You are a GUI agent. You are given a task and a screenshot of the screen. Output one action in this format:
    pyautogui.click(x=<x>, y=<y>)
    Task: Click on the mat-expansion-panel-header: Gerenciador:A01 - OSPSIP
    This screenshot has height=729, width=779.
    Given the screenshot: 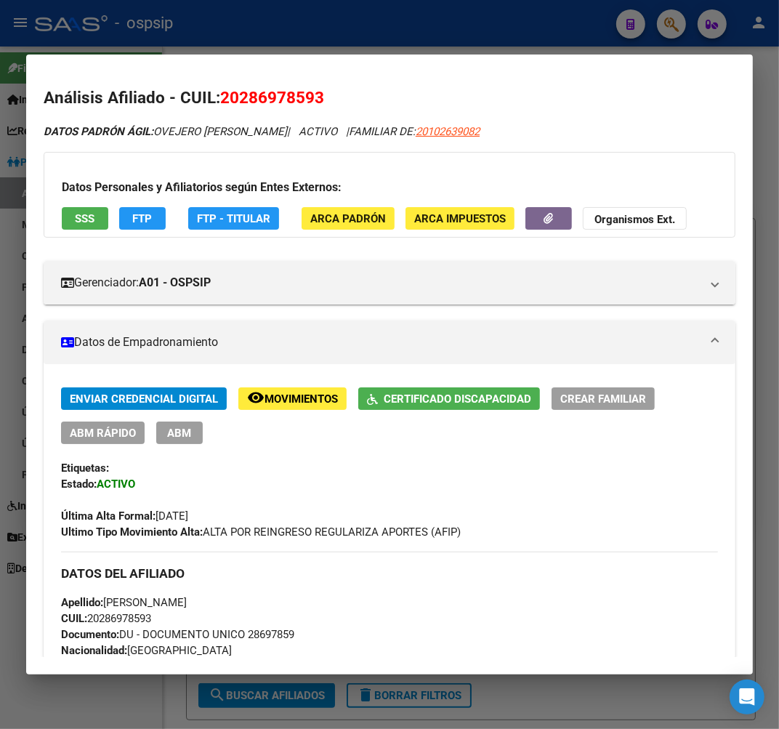 What is the action you would take?
    pyautogui.click(x=390, y=283)
    